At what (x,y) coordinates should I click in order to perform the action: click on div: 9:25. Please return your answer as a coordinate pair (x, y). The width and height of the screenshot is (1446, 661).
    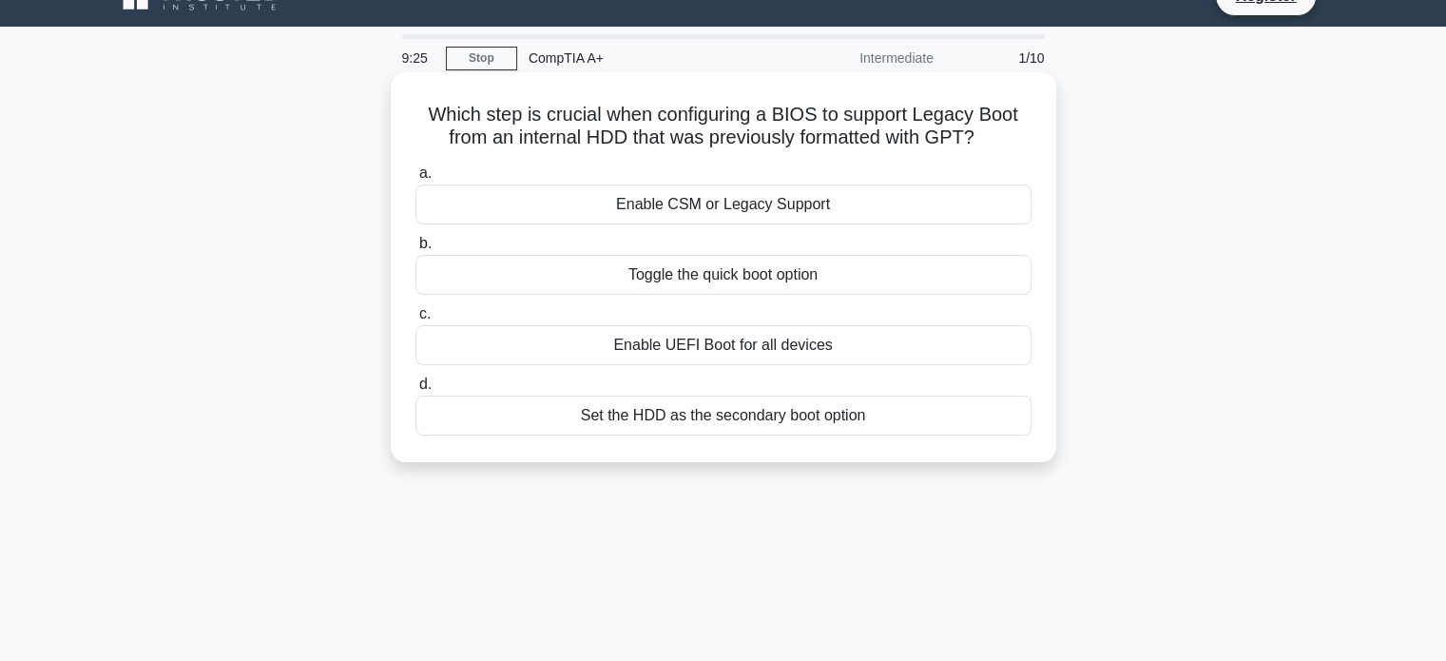
    Looking at the image, I should click on (418, 58).